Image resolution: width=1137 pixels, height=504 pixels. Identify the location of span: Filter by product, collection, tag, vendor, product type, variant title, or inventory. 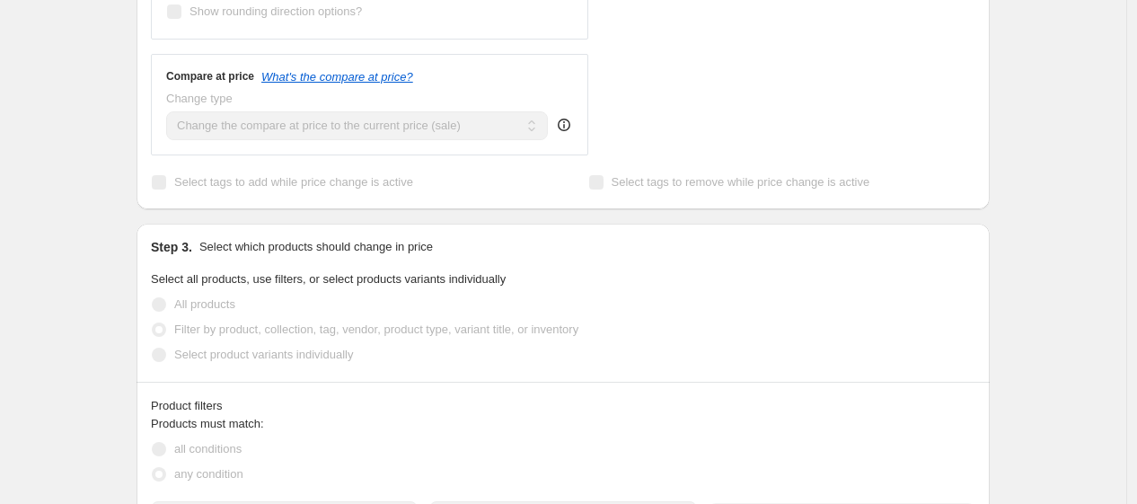
(376, 329).